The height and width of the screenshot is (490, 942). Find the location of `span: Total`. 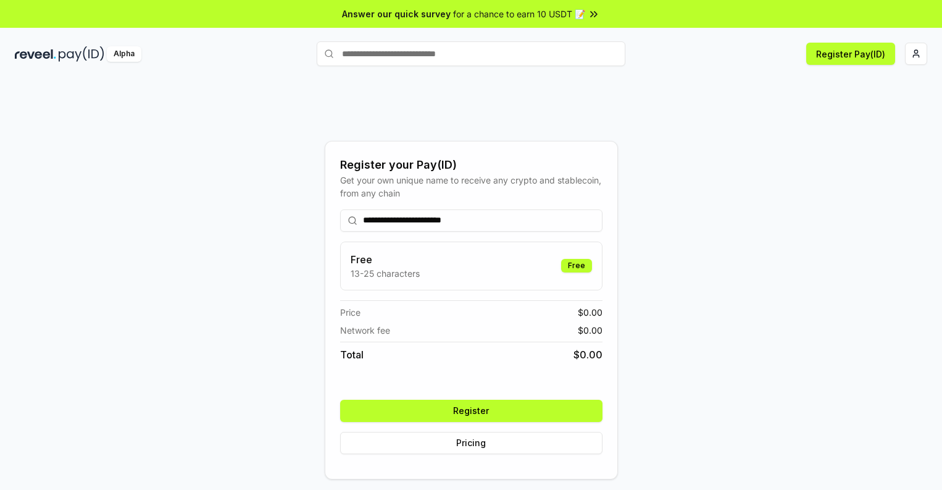

span: Total is located at coordinates (352, 355).